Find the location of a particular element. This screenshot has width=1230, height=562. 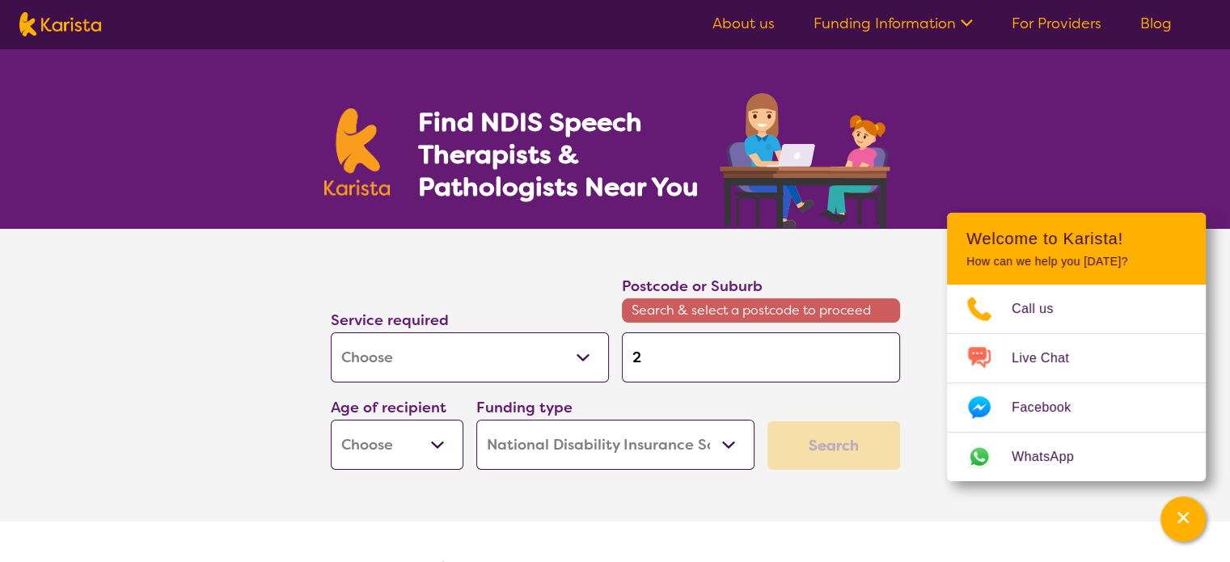

a: Funding Information is located at coordinates (893, 23).